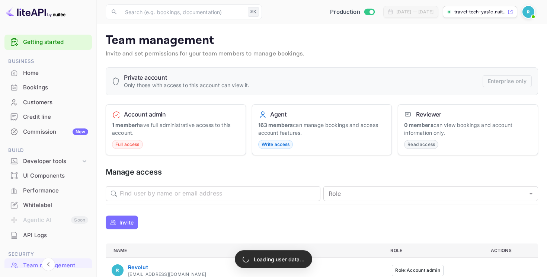 The height and width of the screenshot is (277, 547). Describe the element at coordinates (418, 125) in the screenshot. I see `strong: 0 members` at that location.